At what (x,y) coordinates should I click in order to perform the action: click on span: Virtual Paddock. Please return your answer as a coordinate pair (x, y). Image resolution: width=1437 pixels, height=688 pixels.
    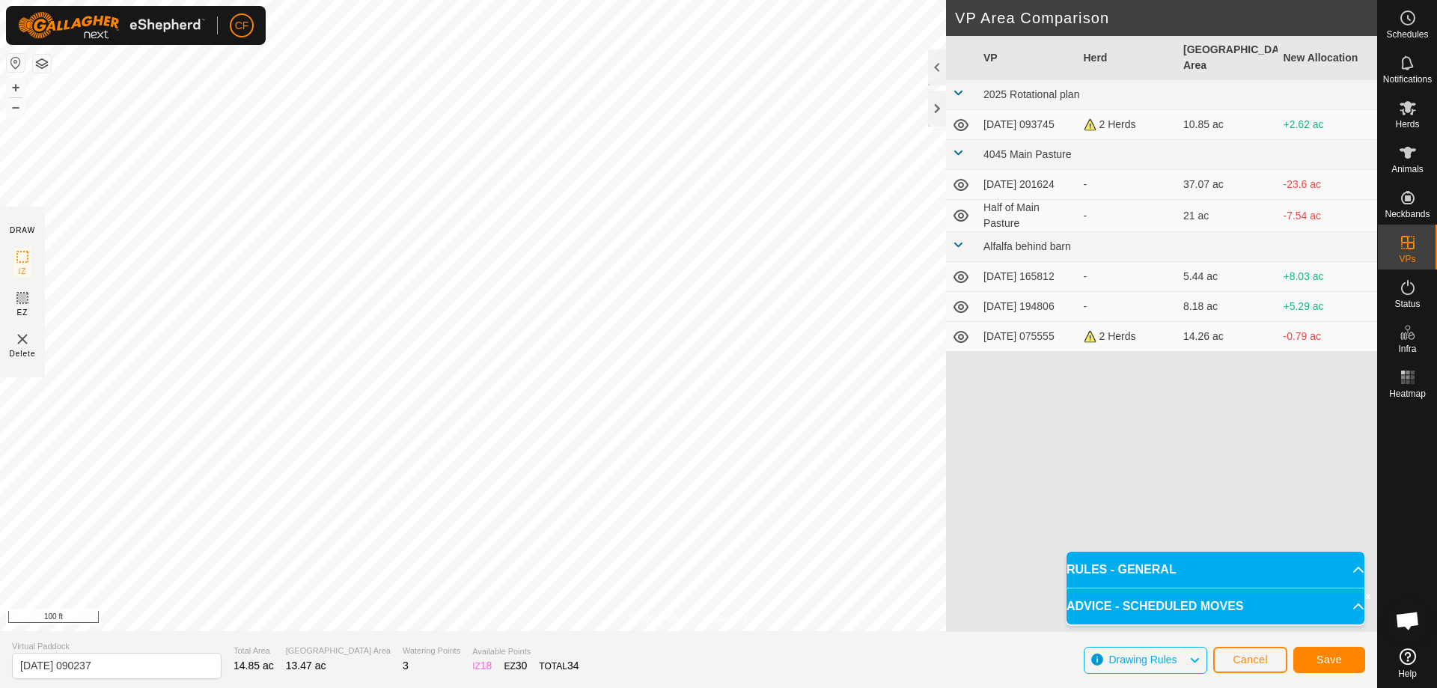
    Looking at the image, I should click on (117, 646).